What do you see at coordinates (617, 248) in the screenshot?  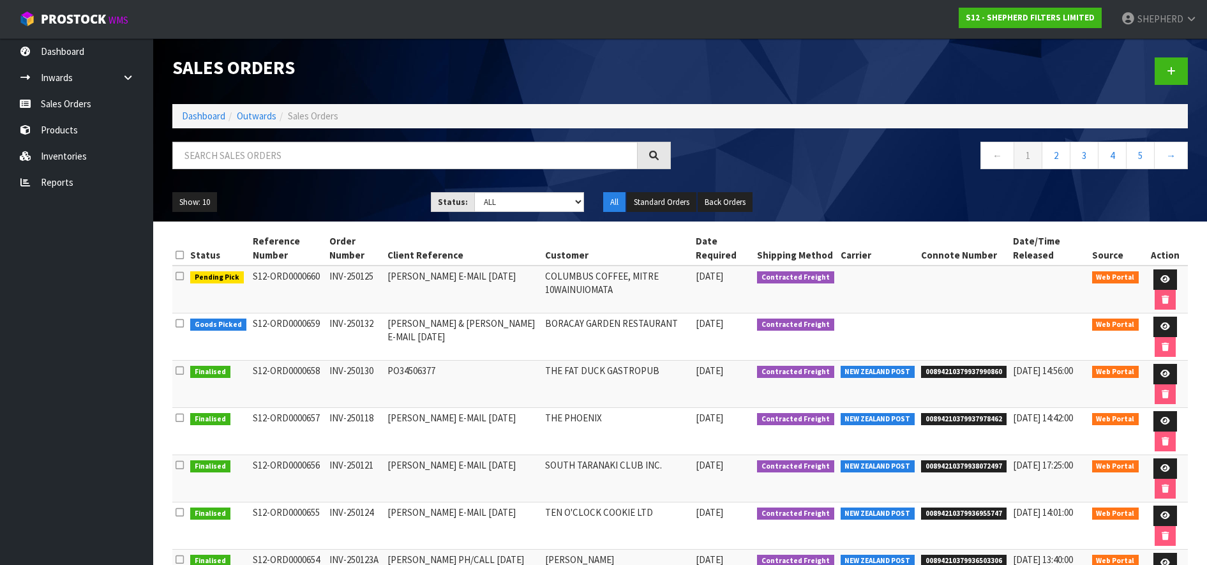 I see `th: Customer` at bounding box center [617, 248].